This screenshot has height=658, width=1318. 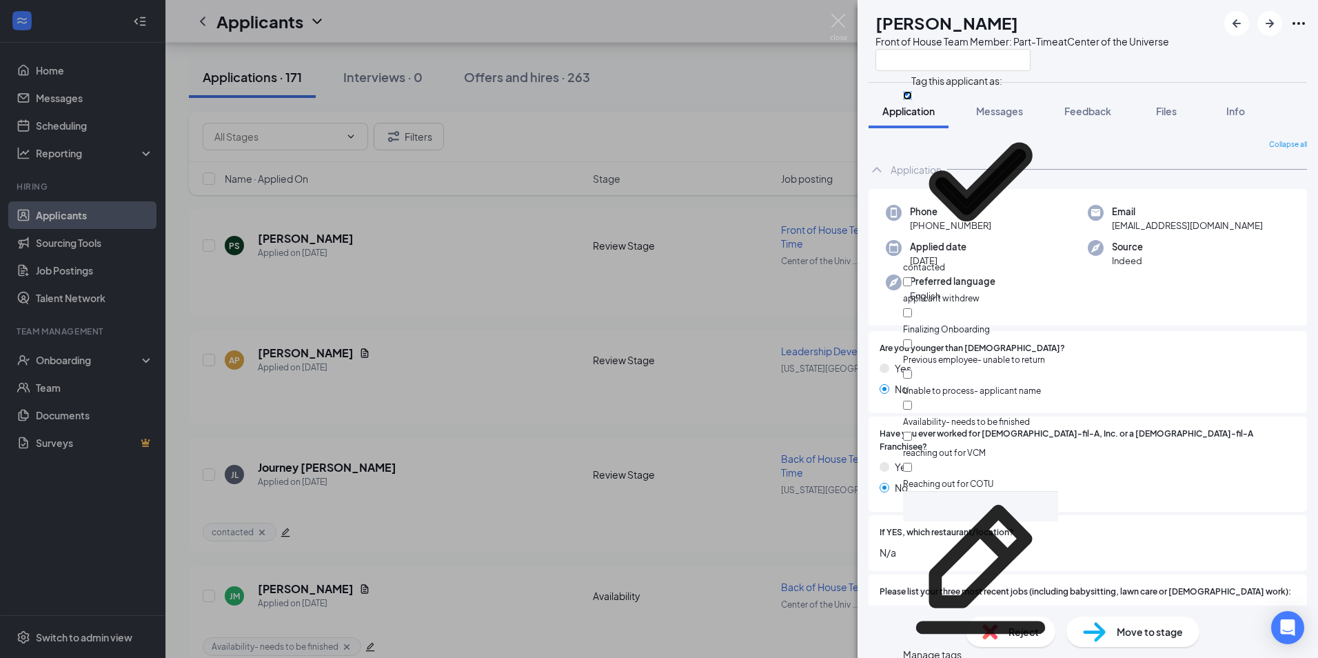 I want to click on span: Email, so click(x=1187, y=212).